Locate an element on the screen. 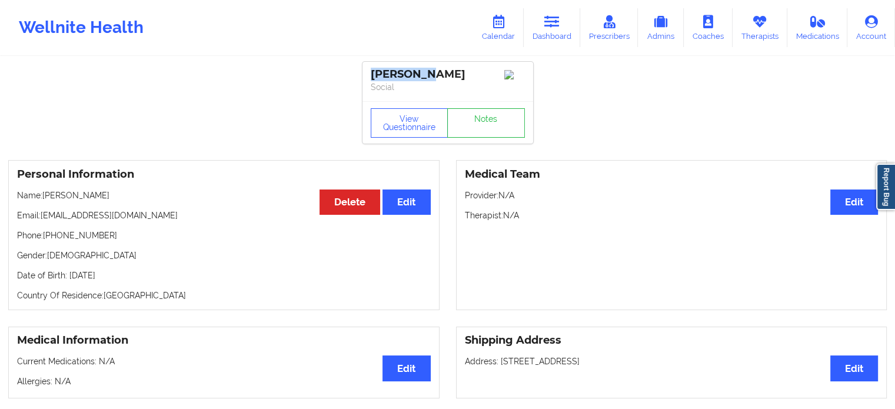 Image resolution: width=895 pixels, height=409 pixels. a: Medications is located at coordinates (818, 28).